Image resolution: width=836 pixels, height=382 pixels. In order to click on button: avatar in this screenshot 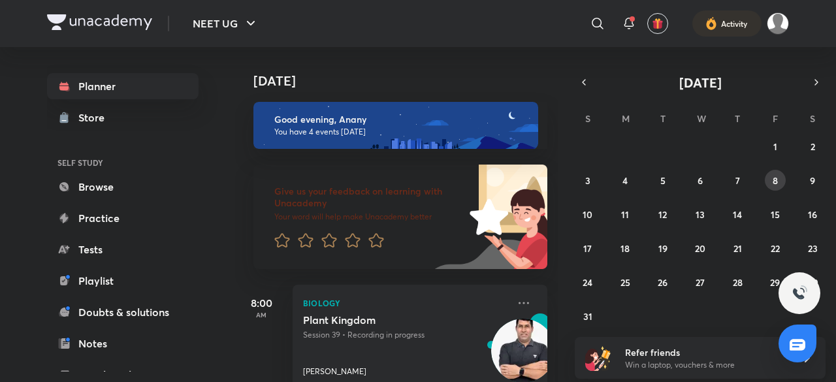, I will do `click(658, 24)`.